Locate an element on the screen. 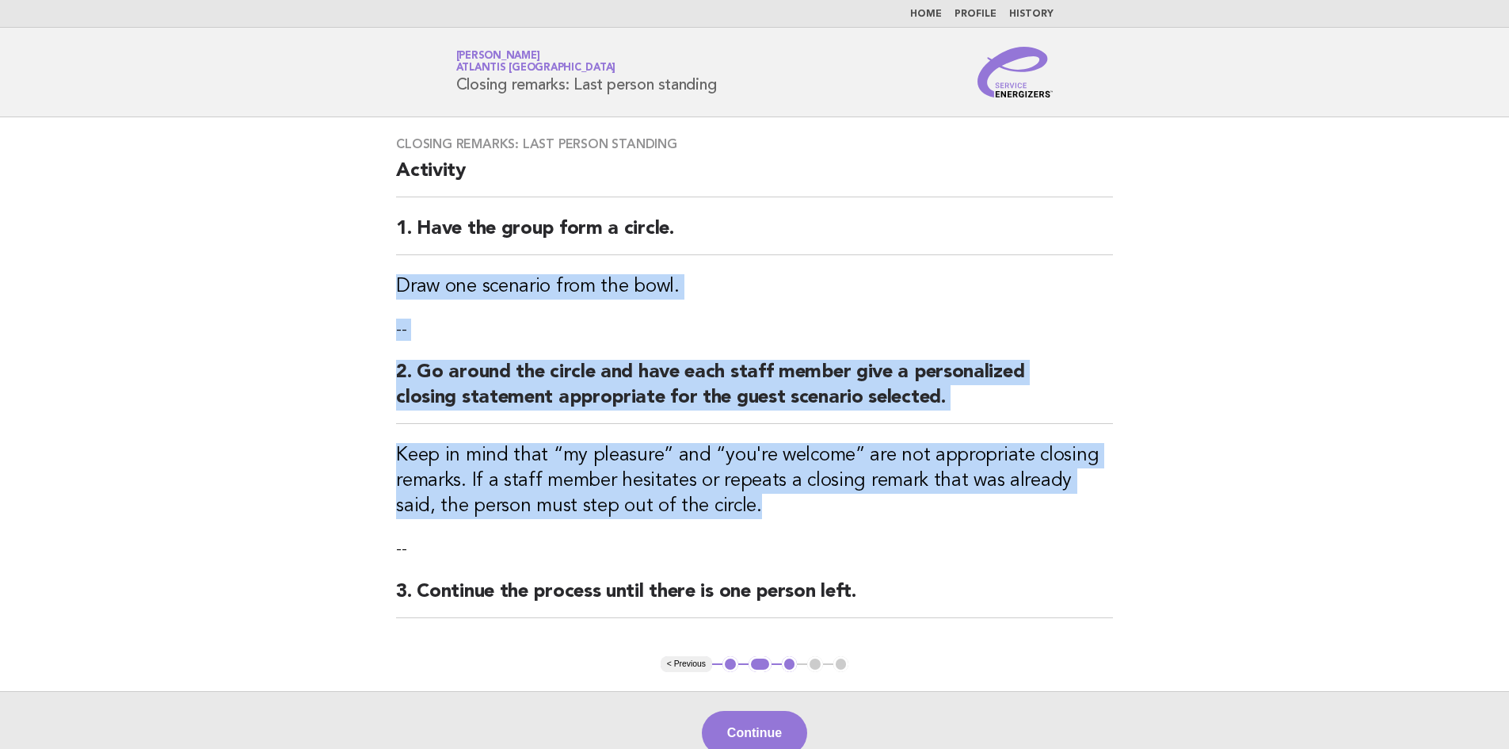  a: Profile is located at coordinates (975, 14).